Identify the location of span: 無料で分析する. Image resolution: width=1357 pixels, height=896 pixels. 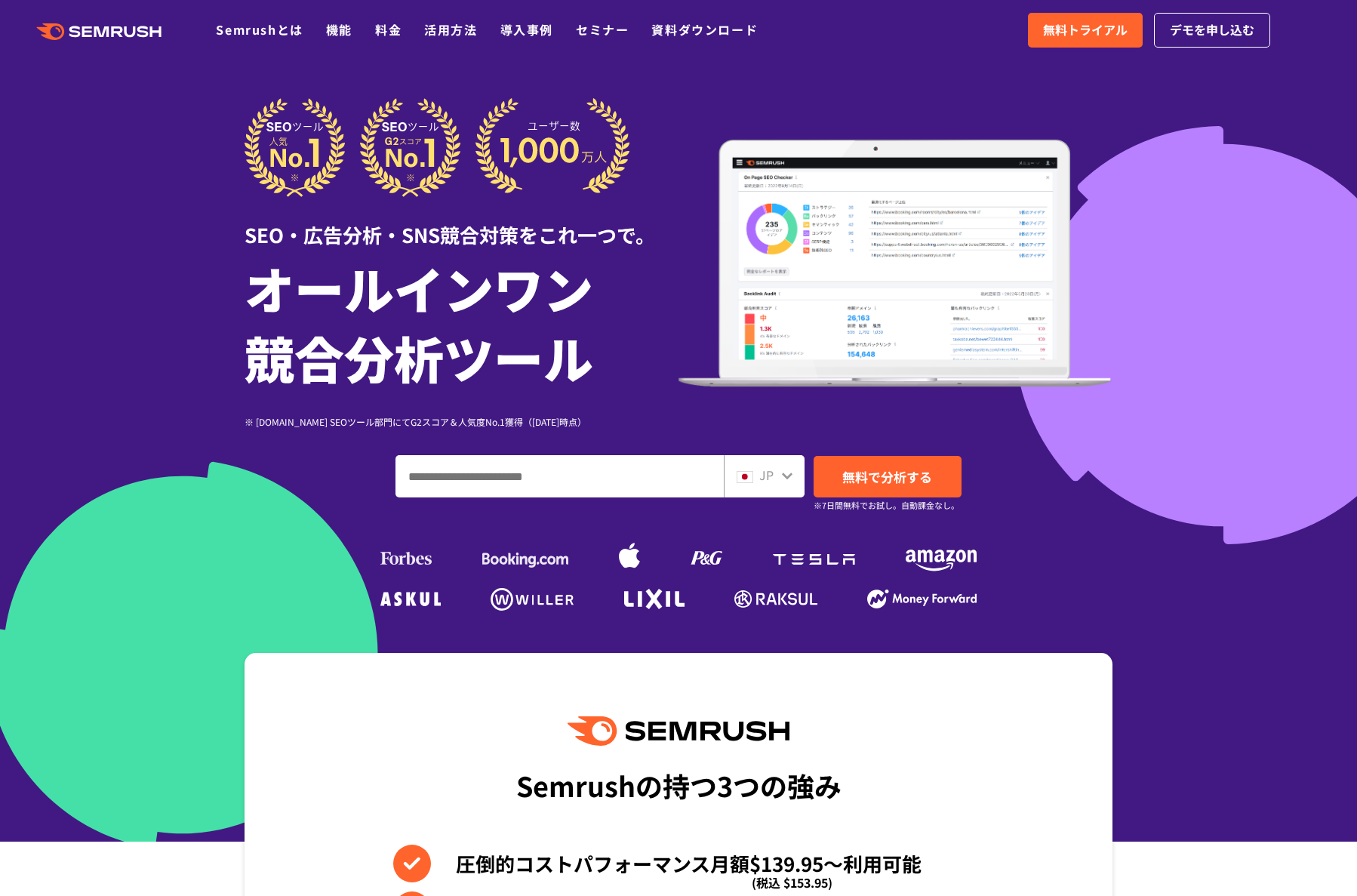
(887, 476).